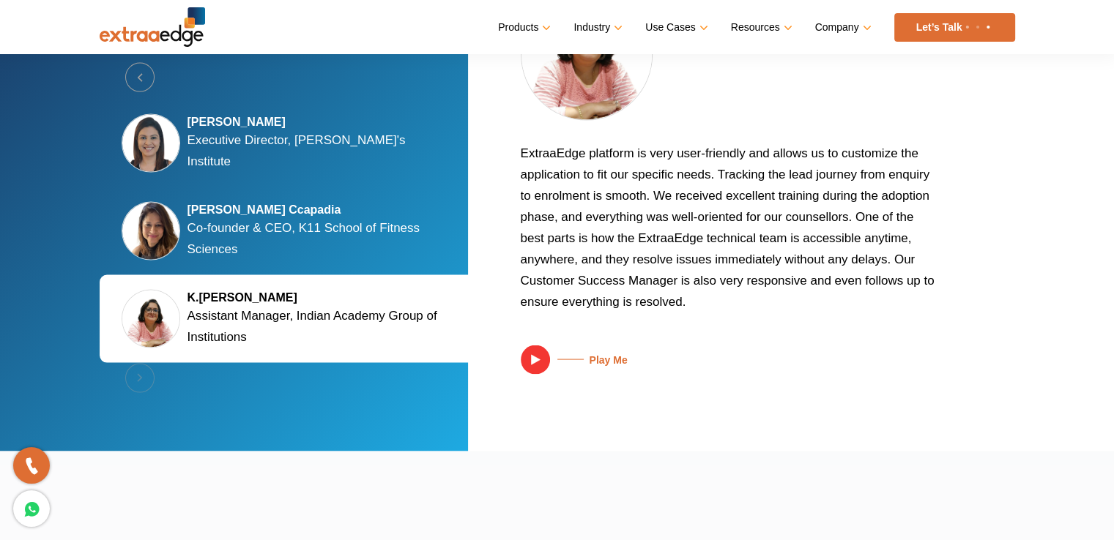 This screenshot has width=1114, height=540. What do you see at coordinates (523, 27) in the screenshot?
I see `a: Products` at bounding box center [523, 27].